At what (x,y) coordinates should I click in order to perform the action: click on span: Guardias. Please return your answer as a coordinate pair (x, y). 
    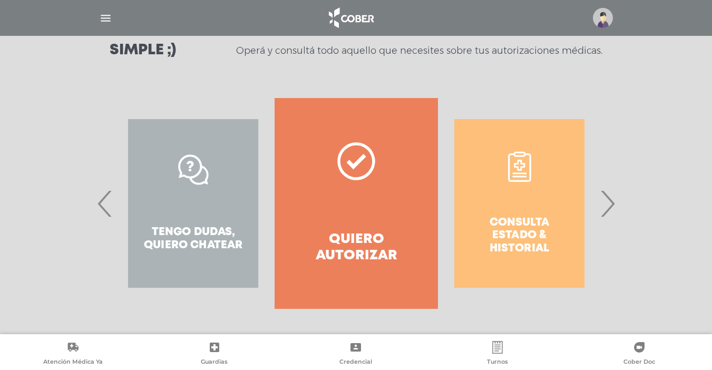
    Looking at the image, I should click on (214, 363).